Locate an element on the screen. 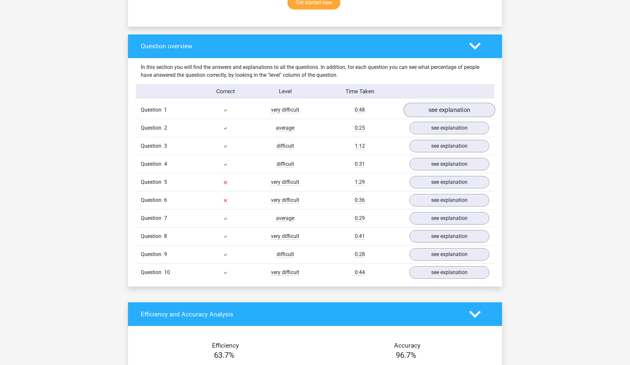 The width and height of the screenshot is (630, 365). span: 3 is located at coordinates (165, 146).